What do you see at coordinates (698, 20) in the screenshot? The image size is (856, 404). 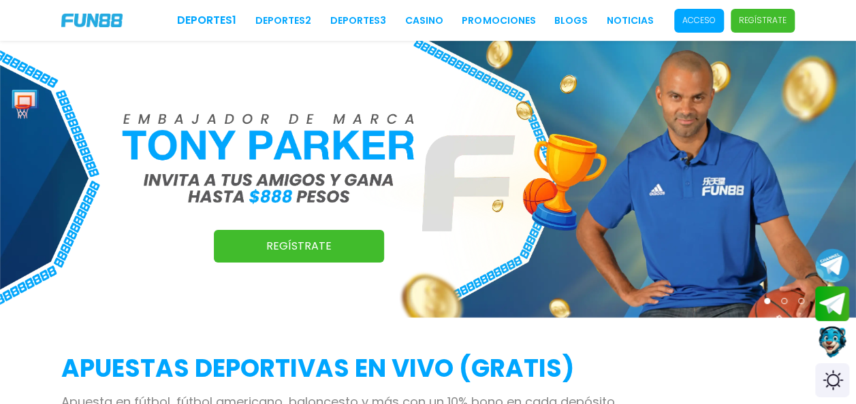 I see `p: Acceso` at bounding box center [698, 20].